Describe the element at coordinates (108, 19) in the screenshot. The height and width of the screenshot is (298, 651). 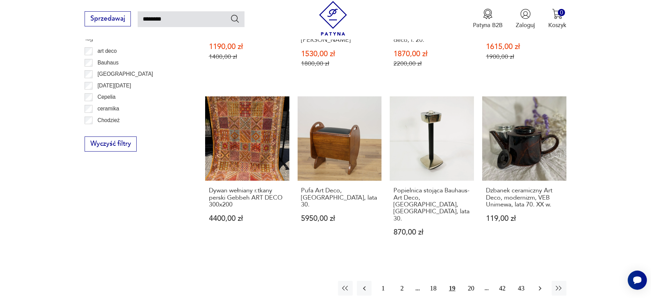
I see `a: Sprzedawaj` at that location.